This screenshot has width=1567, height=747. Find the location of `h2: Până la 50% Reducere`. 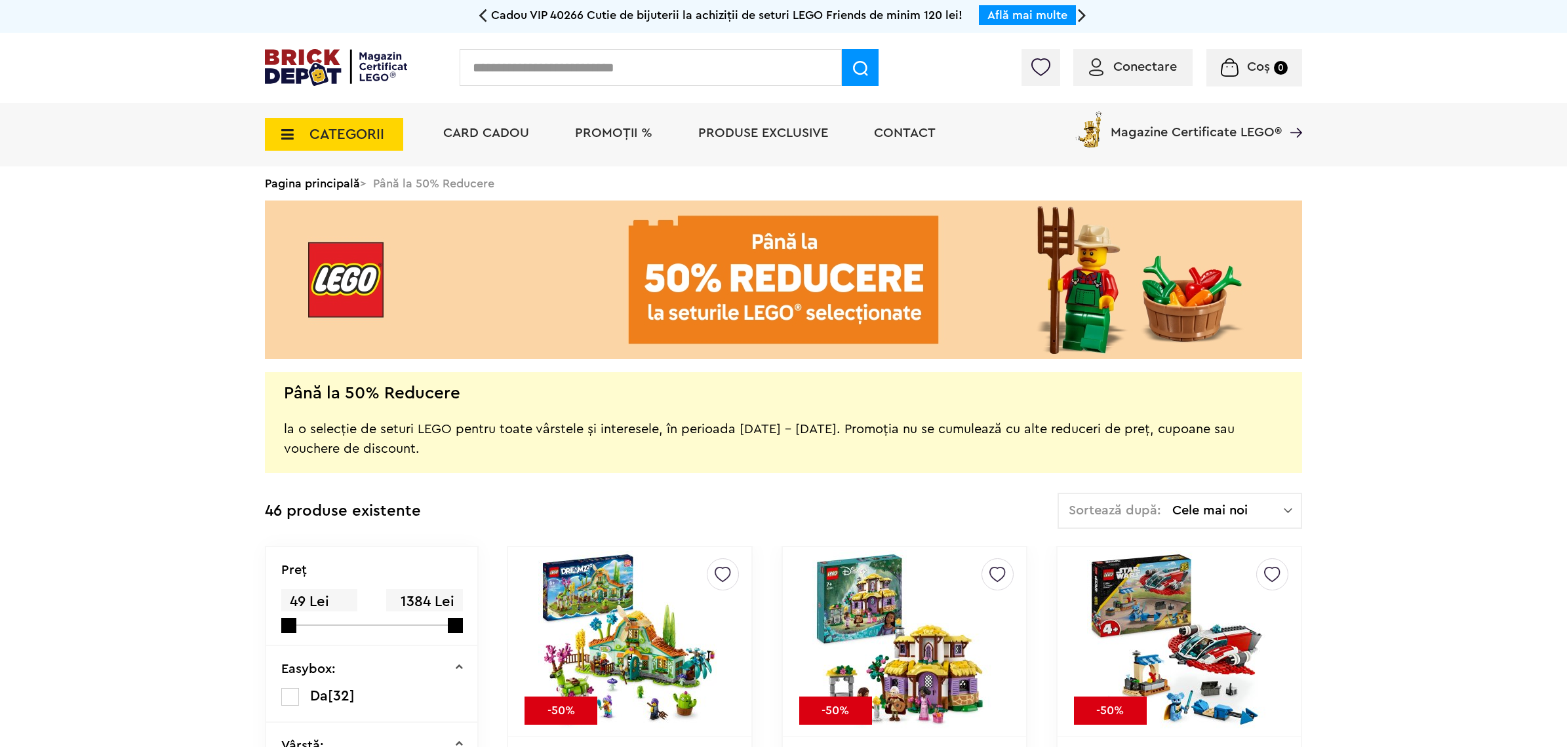

h2: Până la 50% Reducere is located at coordinates (372, 393).